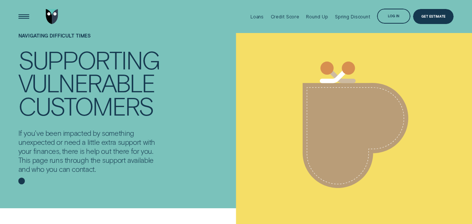  I want to click on div: vulnerable, so click(86, 83).